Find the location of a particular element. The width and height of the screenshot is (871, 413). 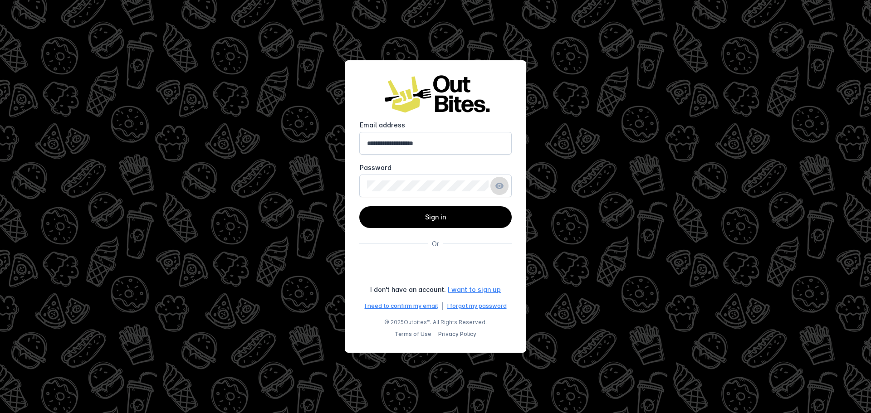

button: Sign in is located at coordinates (435, 217).